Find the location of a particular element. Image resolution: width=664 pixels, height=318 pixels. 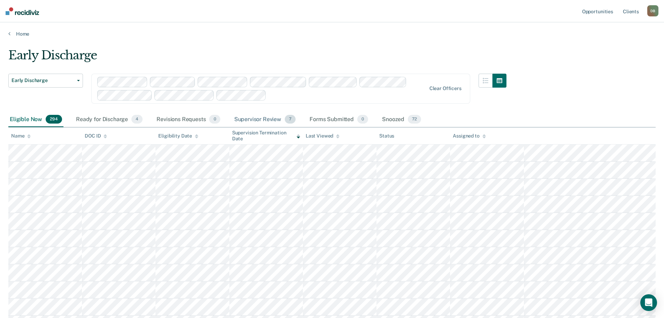

div: Status is located at coordinates (387, 136).